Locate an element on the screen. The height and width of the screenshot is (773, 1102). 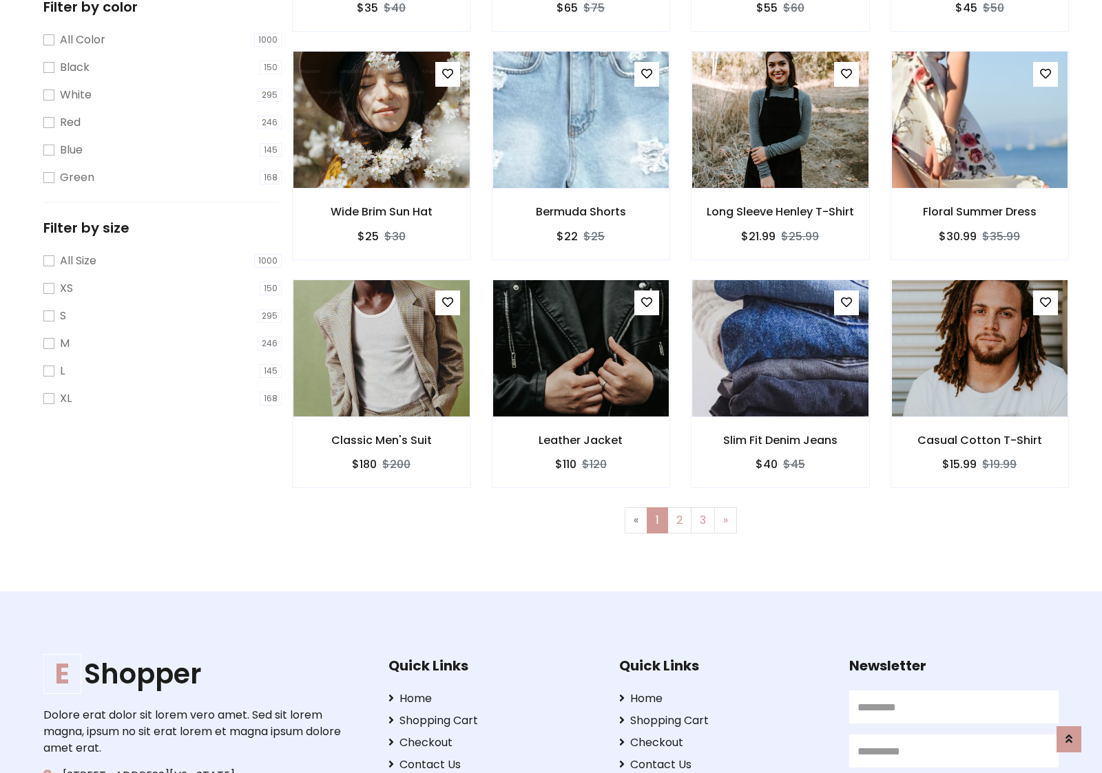
h6: $110 is located at coordinates (565, 464).